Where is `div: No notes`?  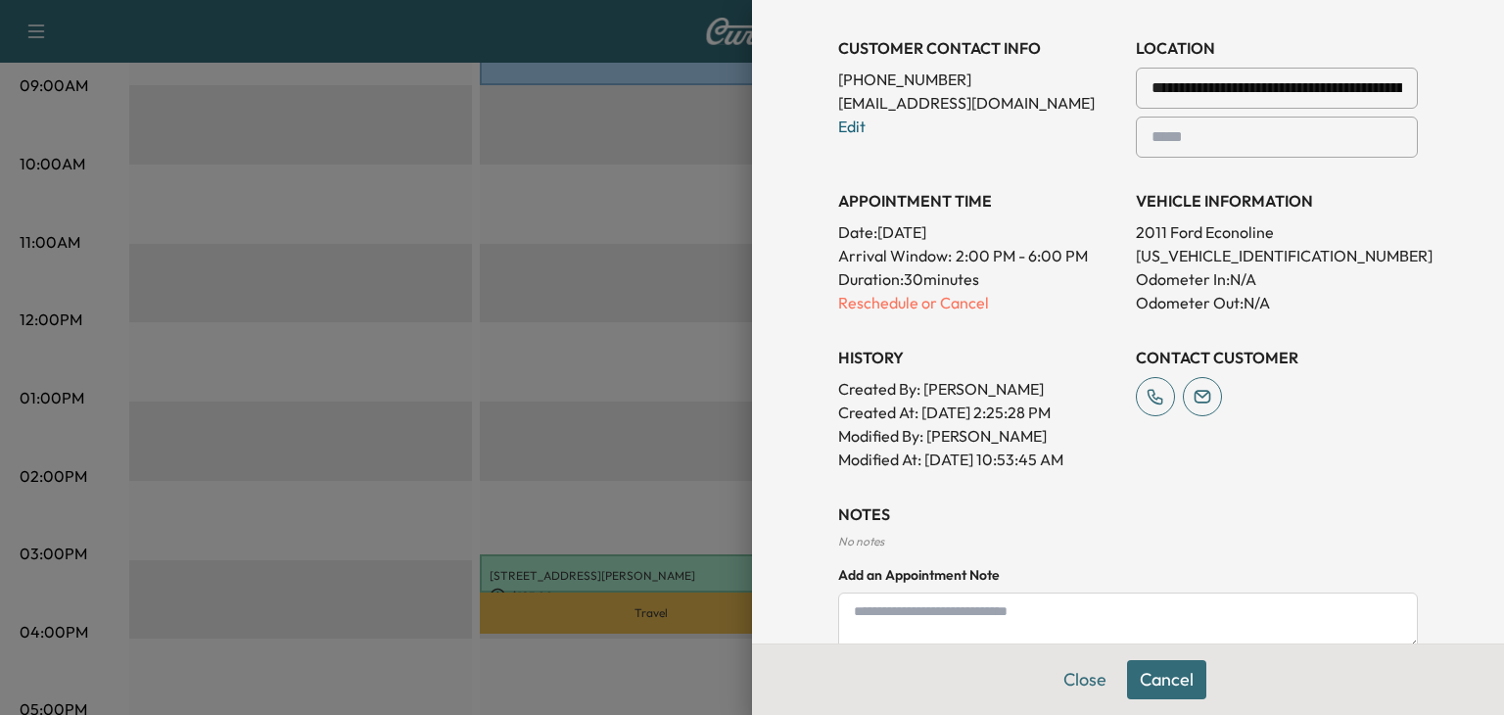 div: No notes is located at coordinates (1128, 541).